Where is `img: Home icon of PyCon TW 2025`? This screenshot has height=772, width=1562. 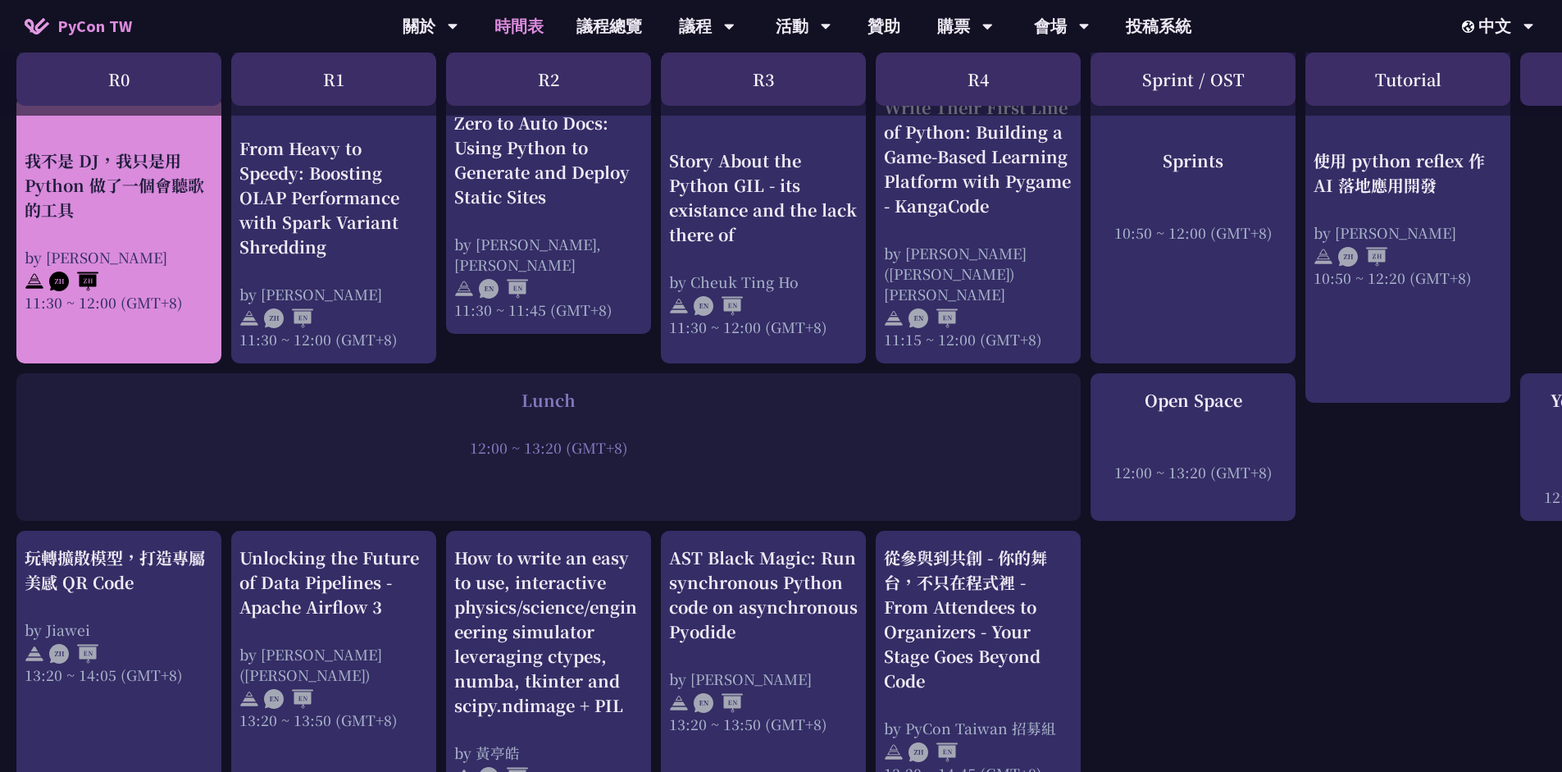 img: Home icon of PyCon TW 2025 is located at coordinates (37, 26).